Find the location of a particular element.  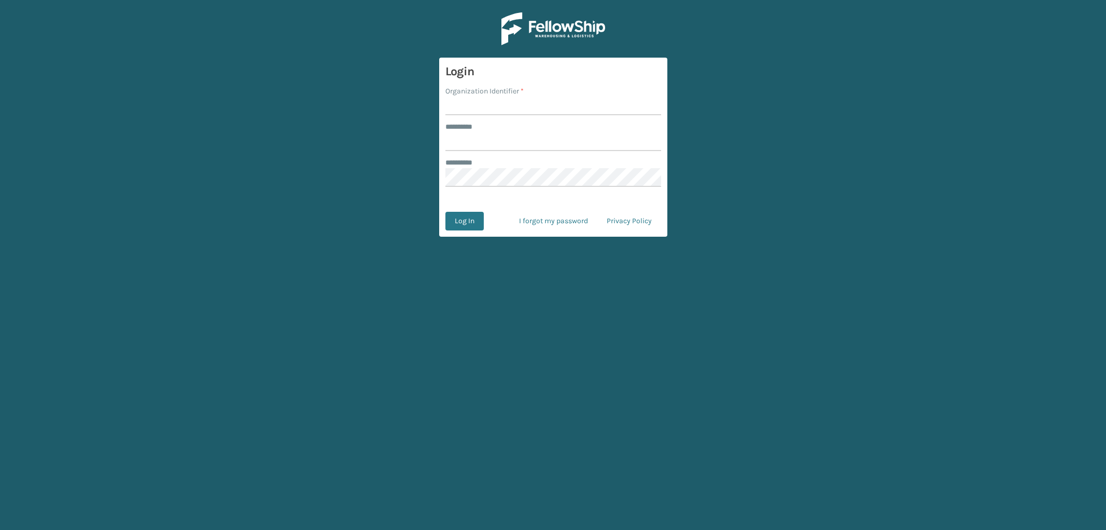

button: Log In is located at coordinates (465, 221).